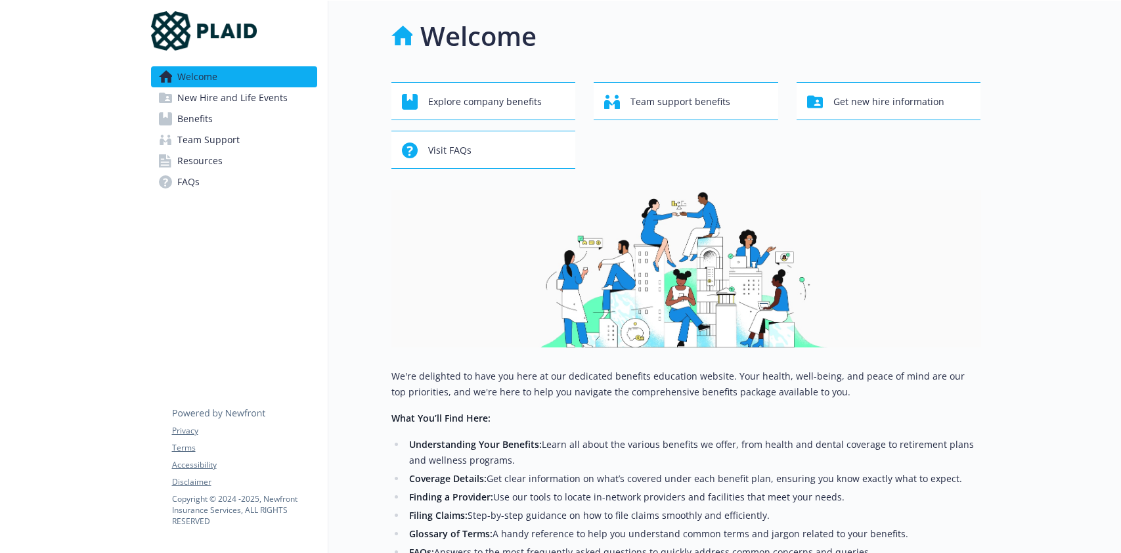 The image size is (1121, 553). What do you see at coordinates (694, 479) in the screenshot?
I see `li: Get clear information on what’s covered under each benefit plan, ensuring you know exactly what t...` at bounding box center [694, 479].